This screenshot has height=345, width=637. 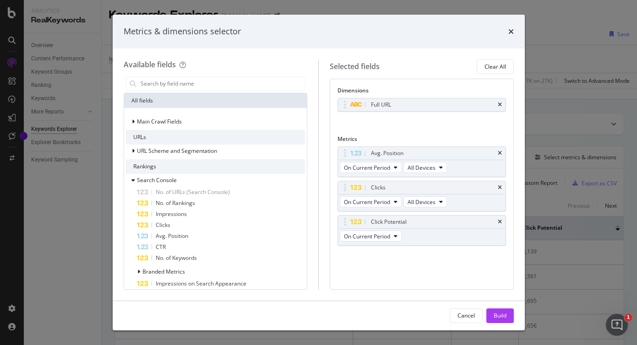 I want to click on div: Click Potential, so click(x=388, y=222).